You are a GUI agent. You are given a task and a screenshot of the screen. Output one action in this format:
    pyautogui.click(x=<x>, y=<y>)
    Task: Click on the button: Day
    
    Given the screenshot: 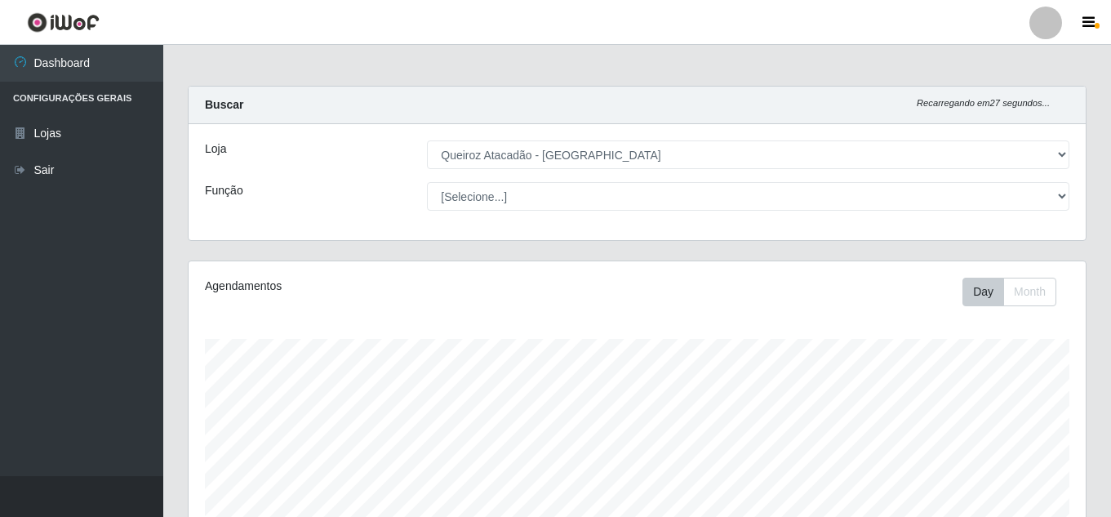 What is the action you would take?
    pyautogui.click(x=983, y=291)
    